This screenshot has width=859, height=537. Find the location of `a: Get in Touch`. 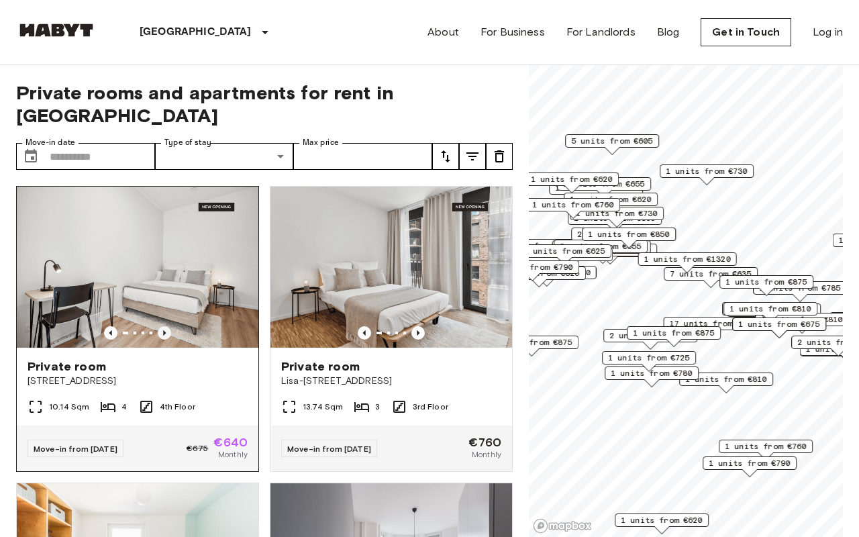

a: Get in Touch is located at coordinates (745, 32).